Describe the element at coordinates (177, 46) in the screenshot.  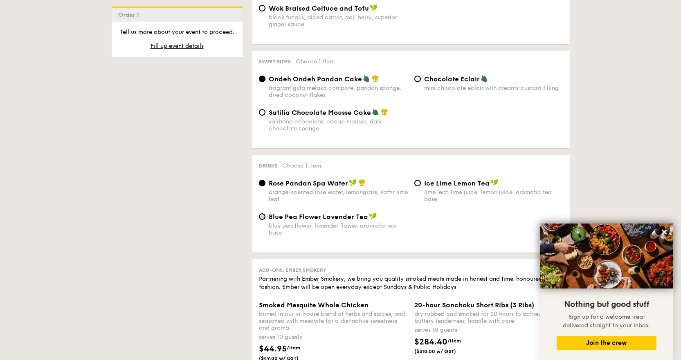
I see `span: Fill up event details` at that location.